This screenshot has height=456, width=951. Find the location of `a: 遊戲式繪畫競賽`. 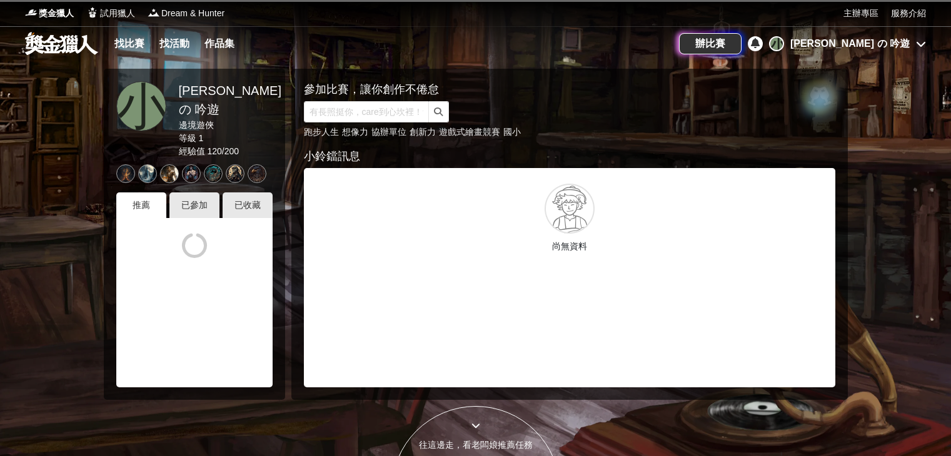

a: 遊戲式繪畫競賽 is located at coordinates (469, 132).